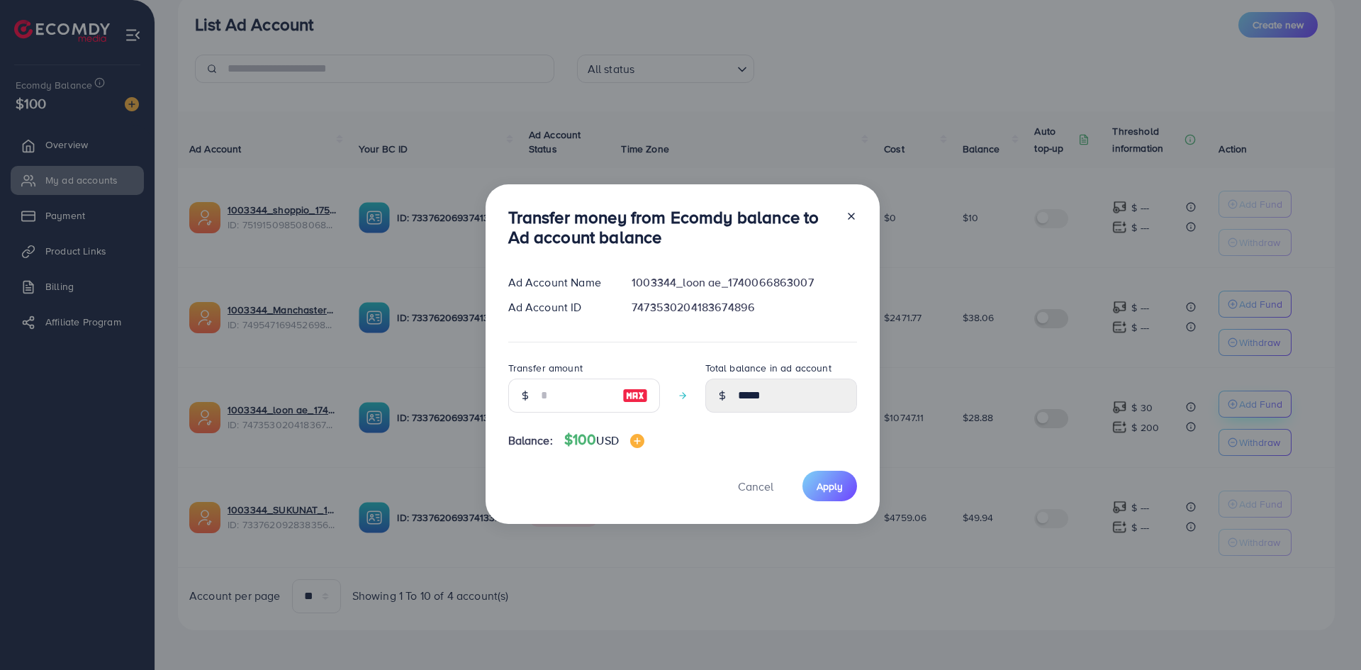 The image size is (1361, 670). Describe the element at coordinates (671, 227) in the screenshot. I see `h3: Transfer money from Ecomdy balance to Ad account balance` at that location.